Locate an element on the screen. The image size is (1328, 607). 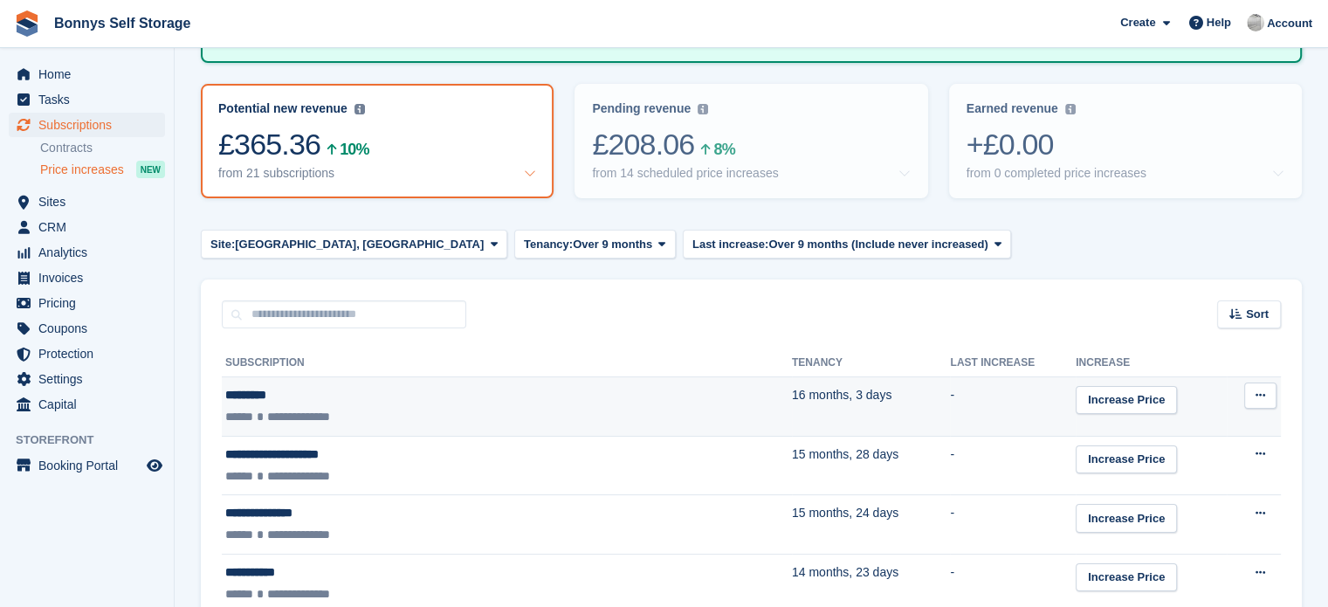
a: Potential new revenue £365.36 10% from 21 subscriptions is located at coordinates (377, 141).